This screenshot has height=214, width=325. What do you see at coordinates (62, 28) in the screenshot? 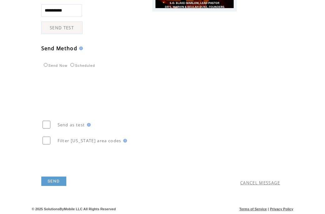
I see `a: SEND TEST` at bounding box center [62, 28].